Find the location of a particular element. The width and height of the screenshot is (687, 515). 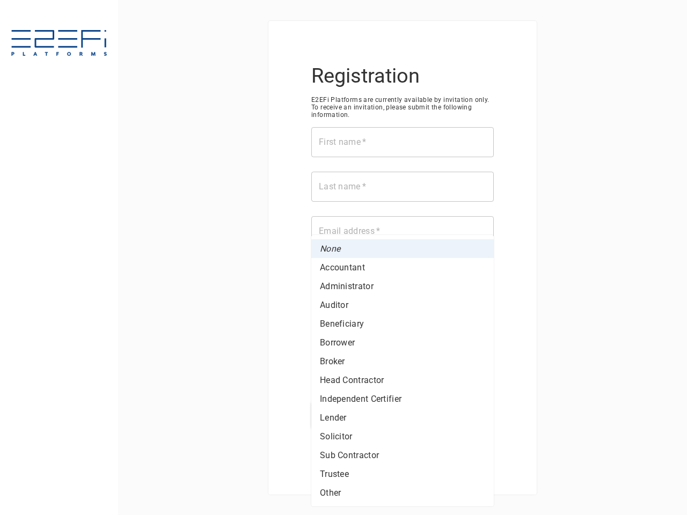

li: Independent Certifier is located at coordinates (402, 399).